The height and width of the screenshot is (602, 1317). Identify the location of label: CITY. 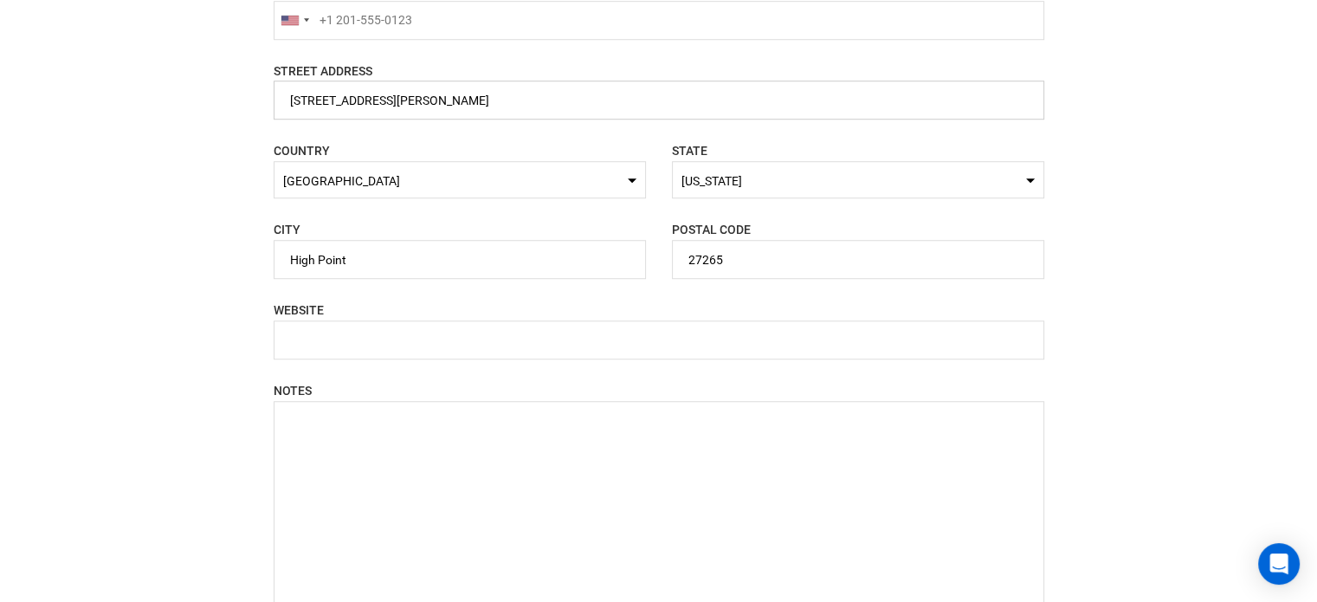
(287, 229).